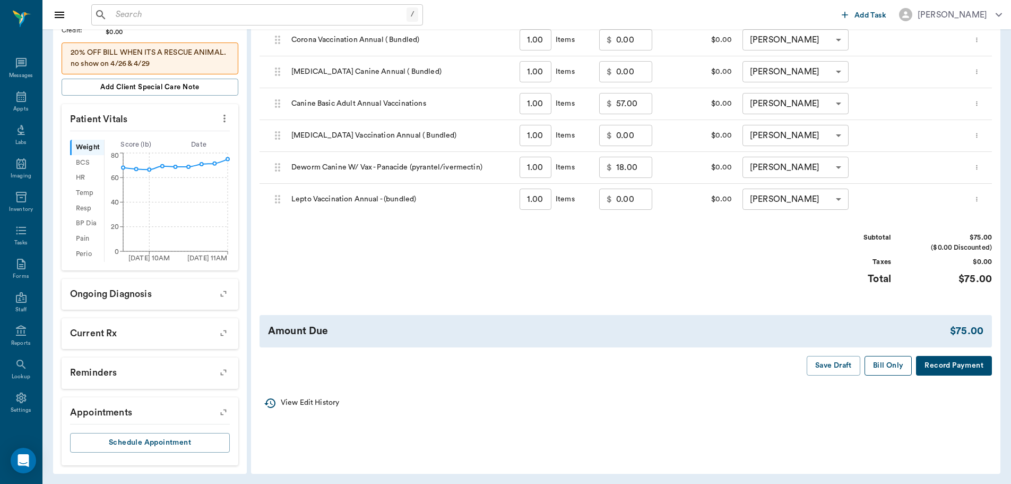  I want to click on tspan: 80, so click(115, 156).